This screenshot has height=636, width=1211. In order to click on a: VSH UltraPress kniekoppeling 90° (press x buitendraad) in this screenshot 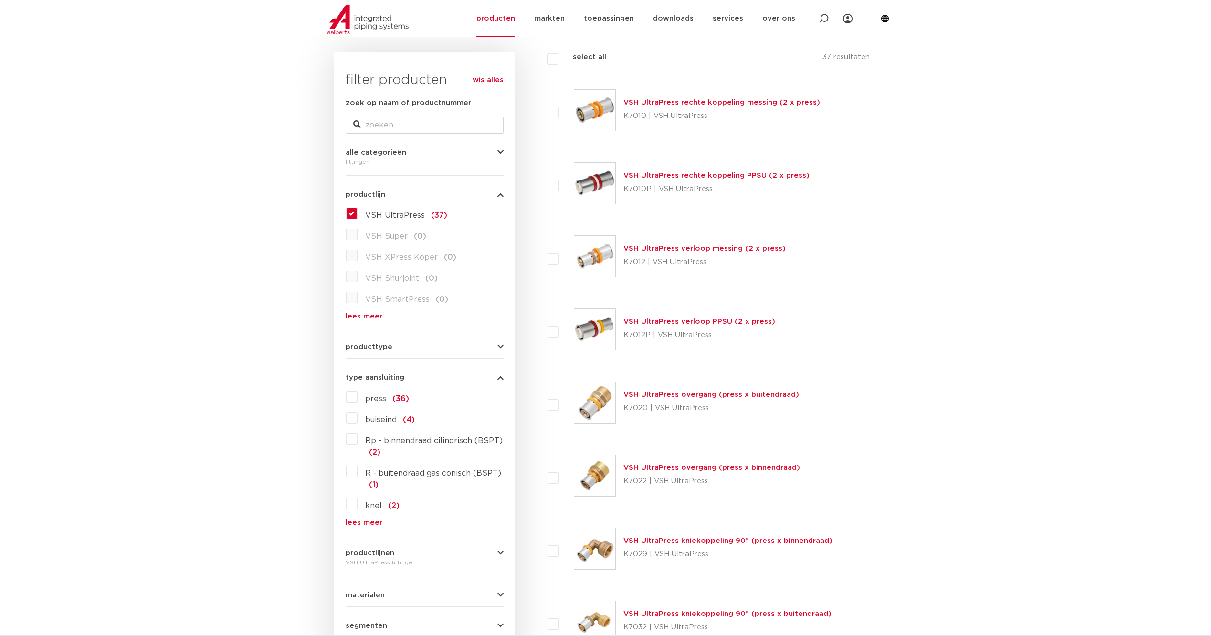, I will do `click(727, 613)`.